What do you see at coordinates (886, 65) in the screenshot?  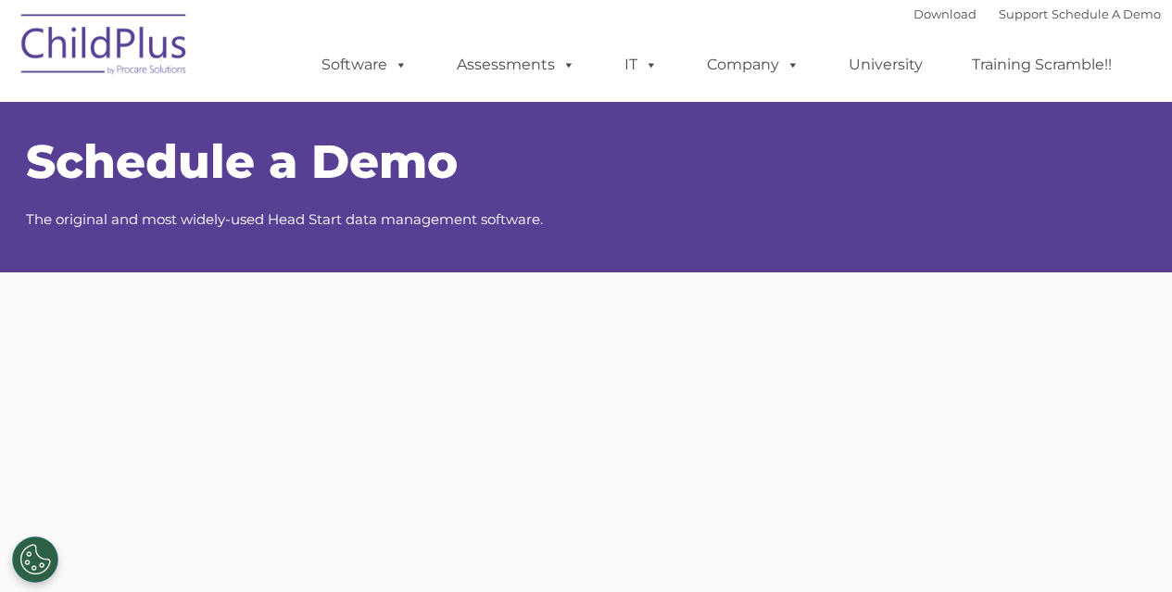 I see `a: University` at bounding box center [886, 65].